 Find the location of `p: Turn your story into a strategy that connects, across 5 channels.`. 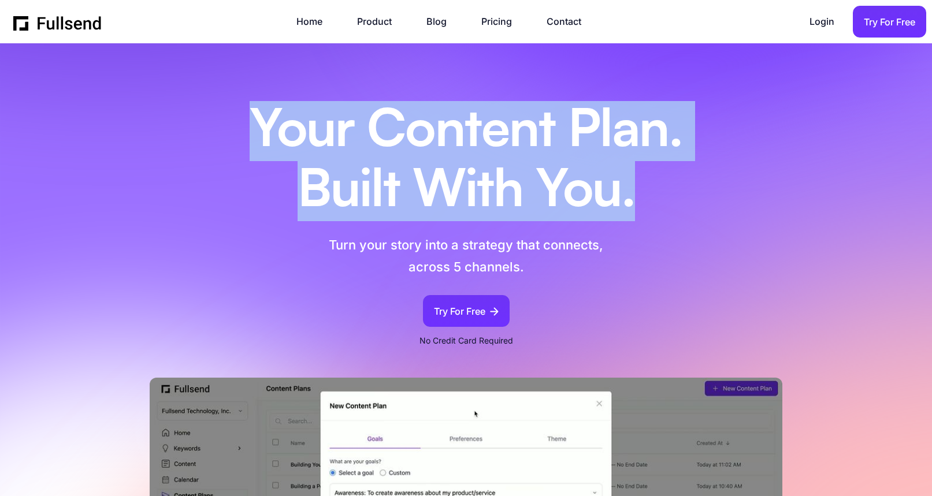

p: Turn your story into a strategy that connects, across 5 channels. is located at coordinates (466, 256).